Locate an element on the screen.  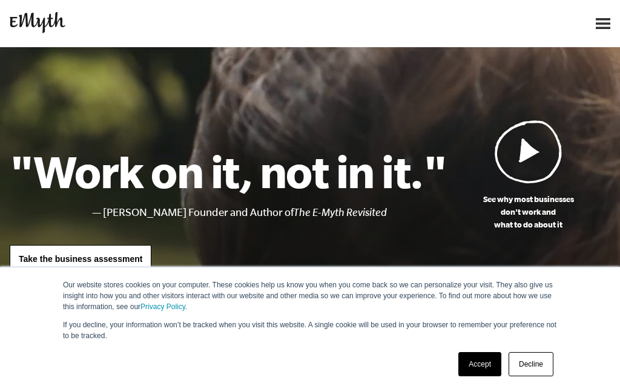
a: Accept is located at coordinates (479, 364).